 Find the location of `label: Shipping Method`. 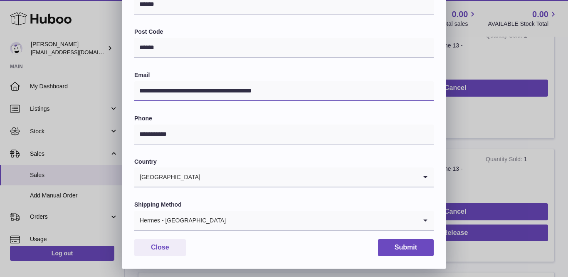

label: Shipping Method is located at coordinates (284, 204).